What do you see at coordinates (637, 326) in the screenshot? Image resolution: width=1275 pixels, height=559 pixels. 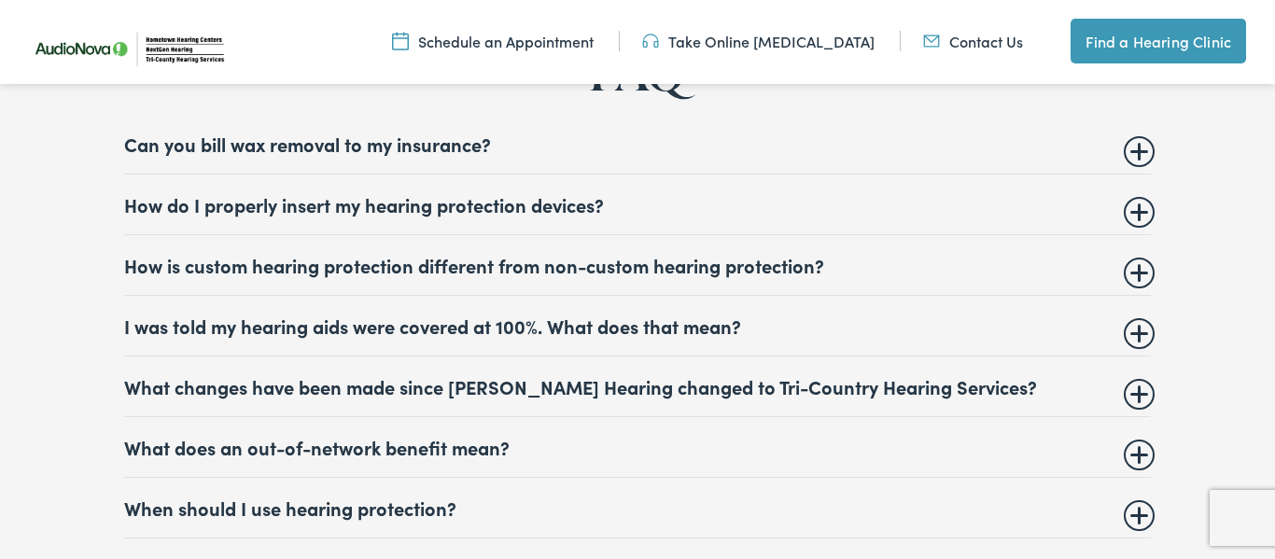 I see `summary: I was told my hearing aids were covered at 100%. What does that mean?` at bounding box center [637, 326].